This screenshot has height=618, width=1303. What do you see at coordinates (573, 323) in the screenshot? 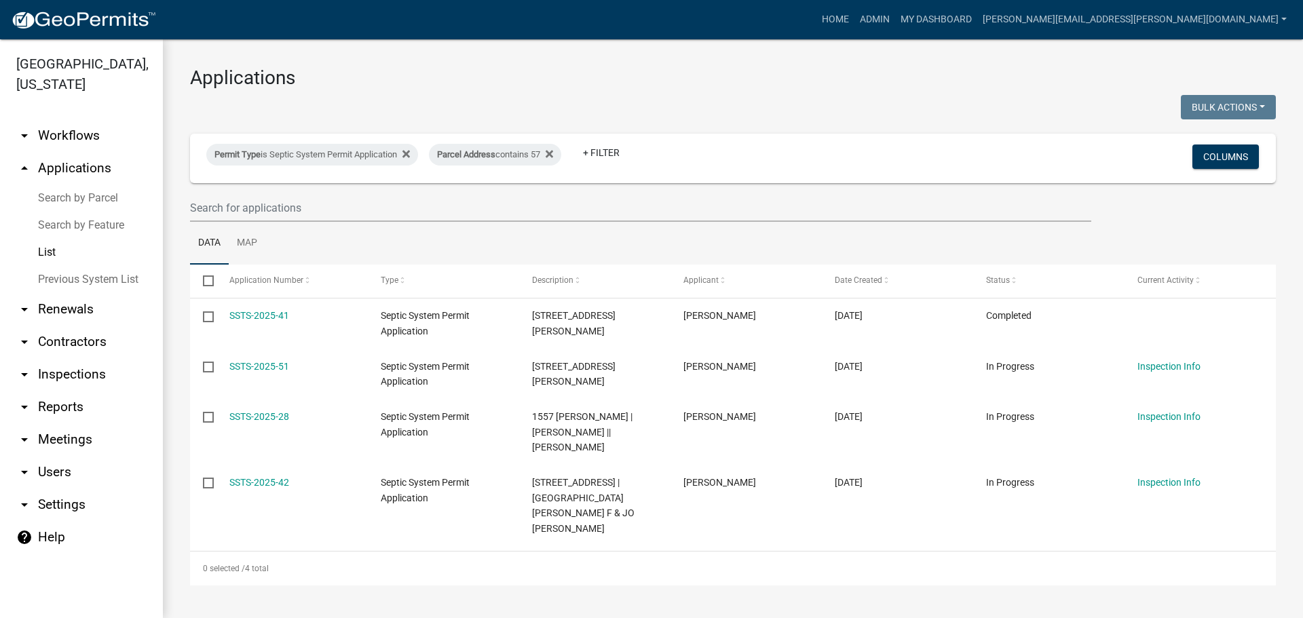
I see `span: 3242 COUNTY ROAD 157 | FRIEDMAN, MACY` at bounding box center [573, 323].